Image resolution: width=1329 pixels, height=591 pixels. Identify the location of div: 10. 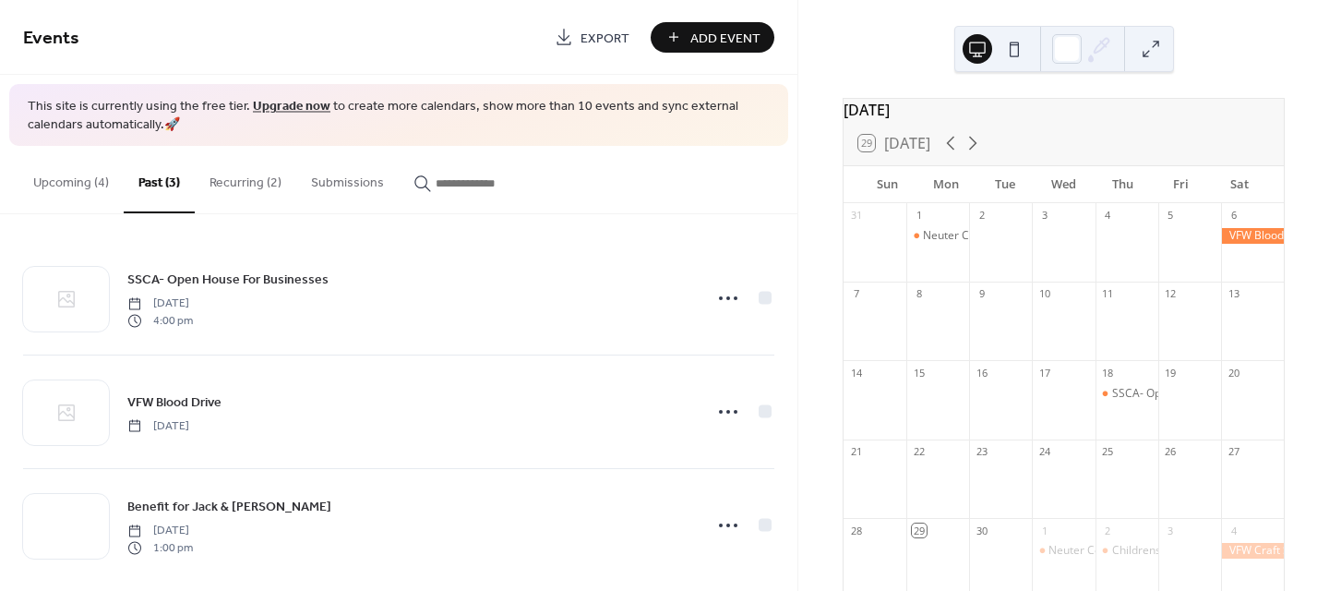
(1044, 293).